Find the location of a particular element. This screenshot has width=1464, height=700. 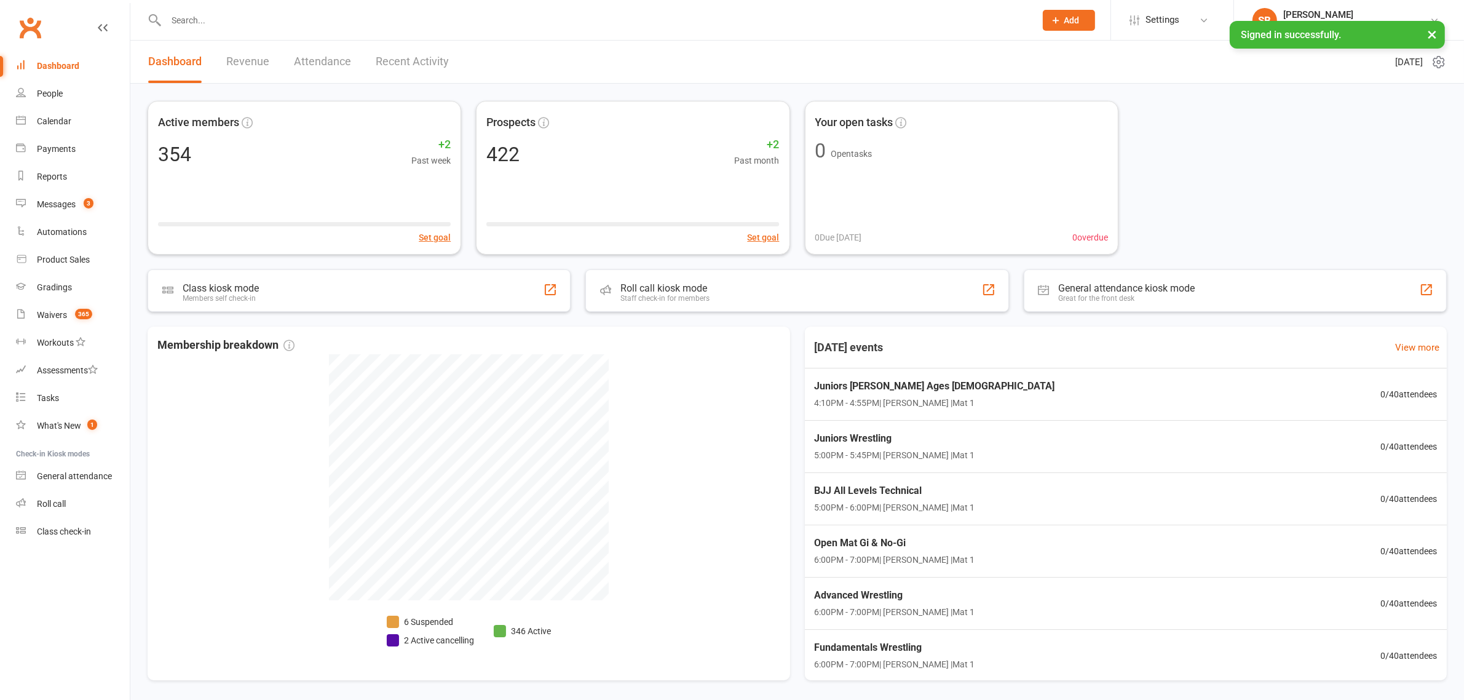

input: Search... is located at coordinates (595, 20).